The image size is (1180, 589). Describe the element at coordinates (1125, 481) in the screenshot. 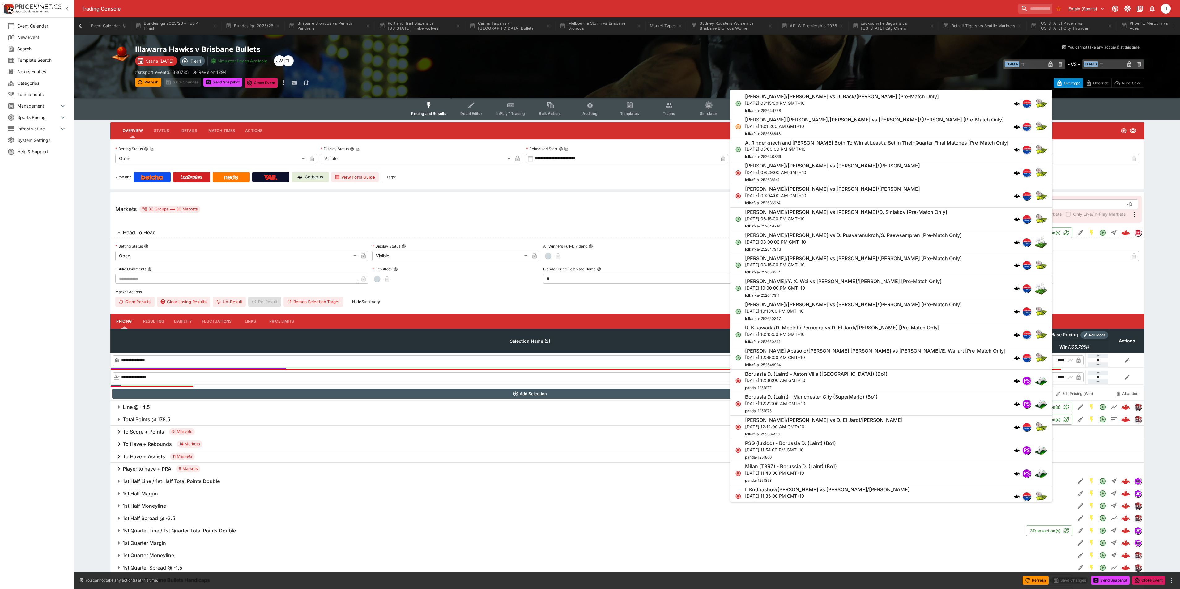

I see `a: a8d439fe-c6e9-43ca-904d-a14a10ce0c4a` at that location.